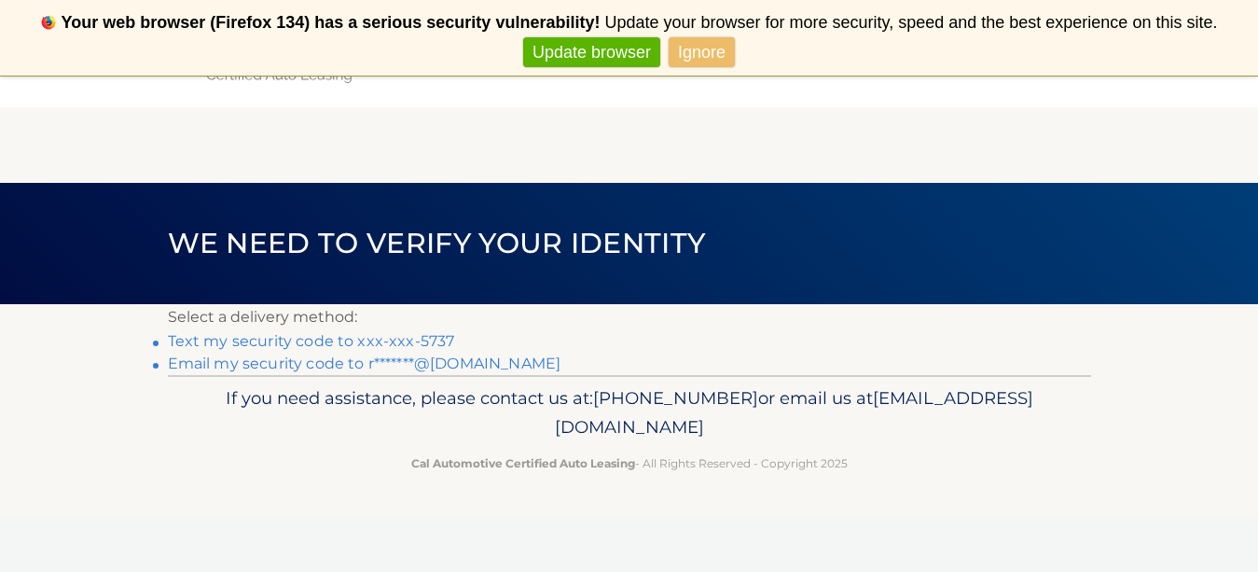  What do you see at coordinates (436, 242) in the screenshot?
I see `span: We need to verify your identity` at bounding box center [436, 242].